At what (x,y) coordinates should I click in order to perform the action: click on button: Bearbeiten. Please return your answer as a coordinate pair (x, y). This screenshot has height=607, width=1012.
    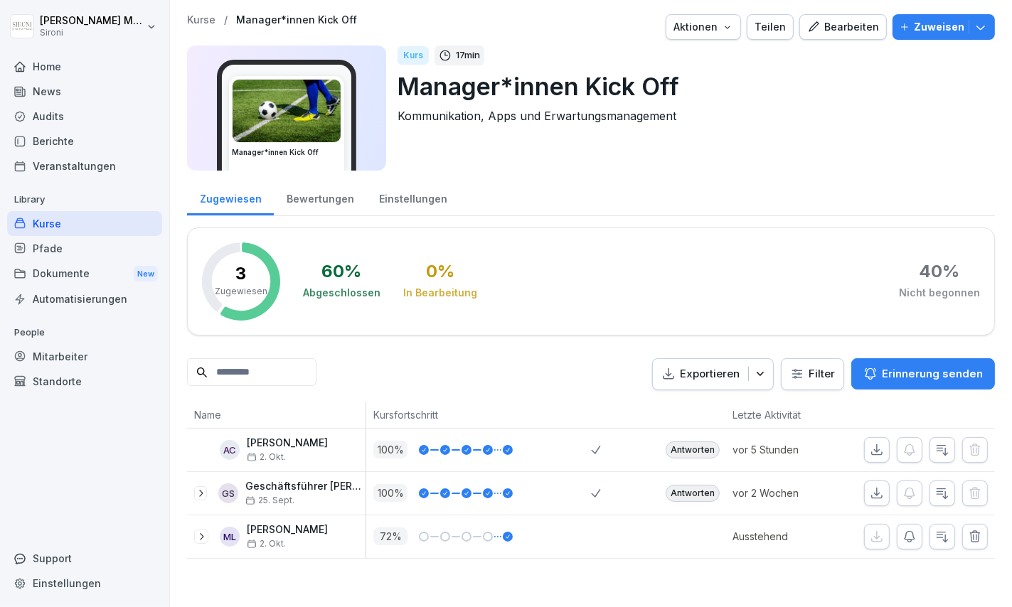
    Looking at the image, I should click on (842, 27).